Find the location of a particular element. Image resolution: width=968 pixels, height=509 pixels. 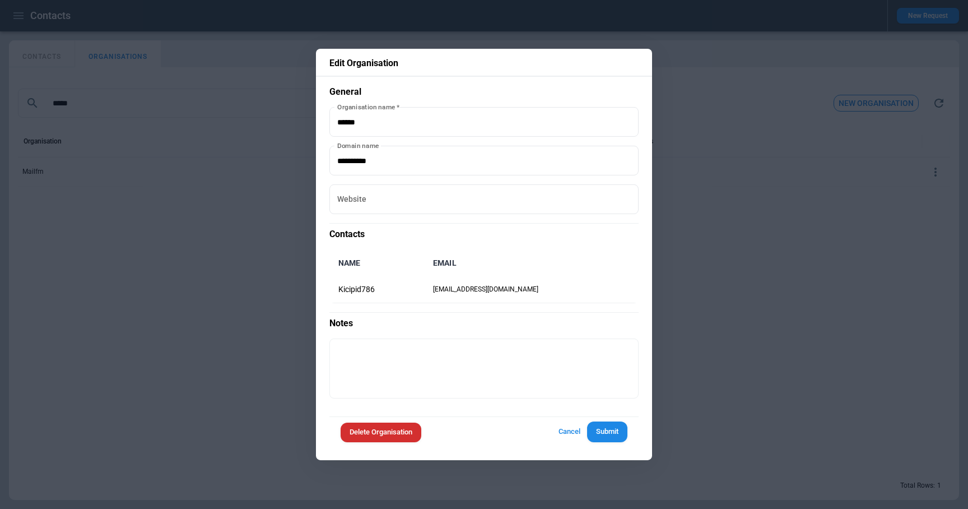

button: Submit is located at coordinates (608, 432).